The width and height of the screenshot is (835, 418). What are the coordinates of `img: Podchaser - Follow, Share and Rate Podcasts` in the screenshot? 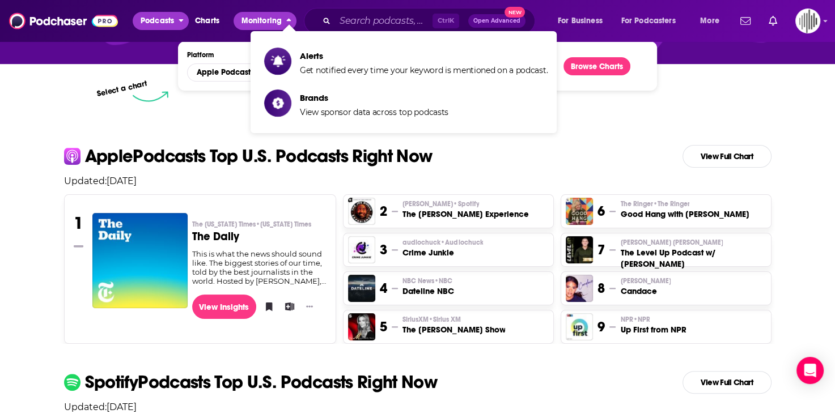 It's located at (63, 21).